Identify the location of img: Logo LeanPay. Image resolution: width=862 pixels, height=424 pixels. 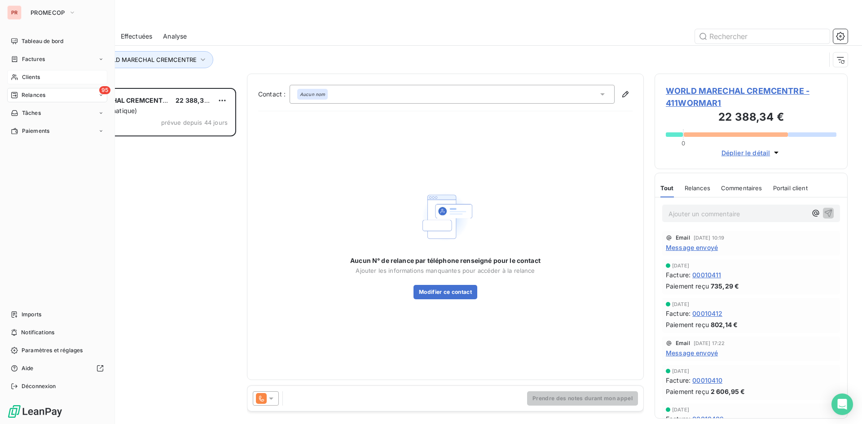
(35, 411).